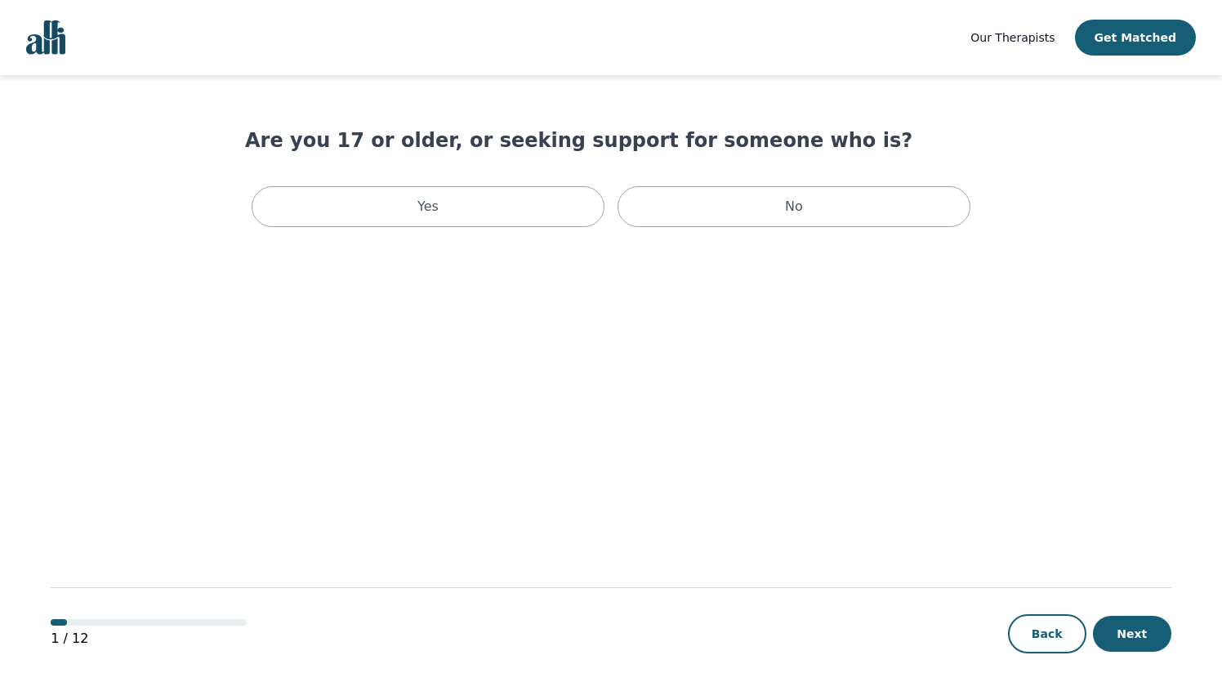  What do you see at coordinates (428, 207) in the screenshot?
I see `p: Yes` at bounding box center [428, 207].